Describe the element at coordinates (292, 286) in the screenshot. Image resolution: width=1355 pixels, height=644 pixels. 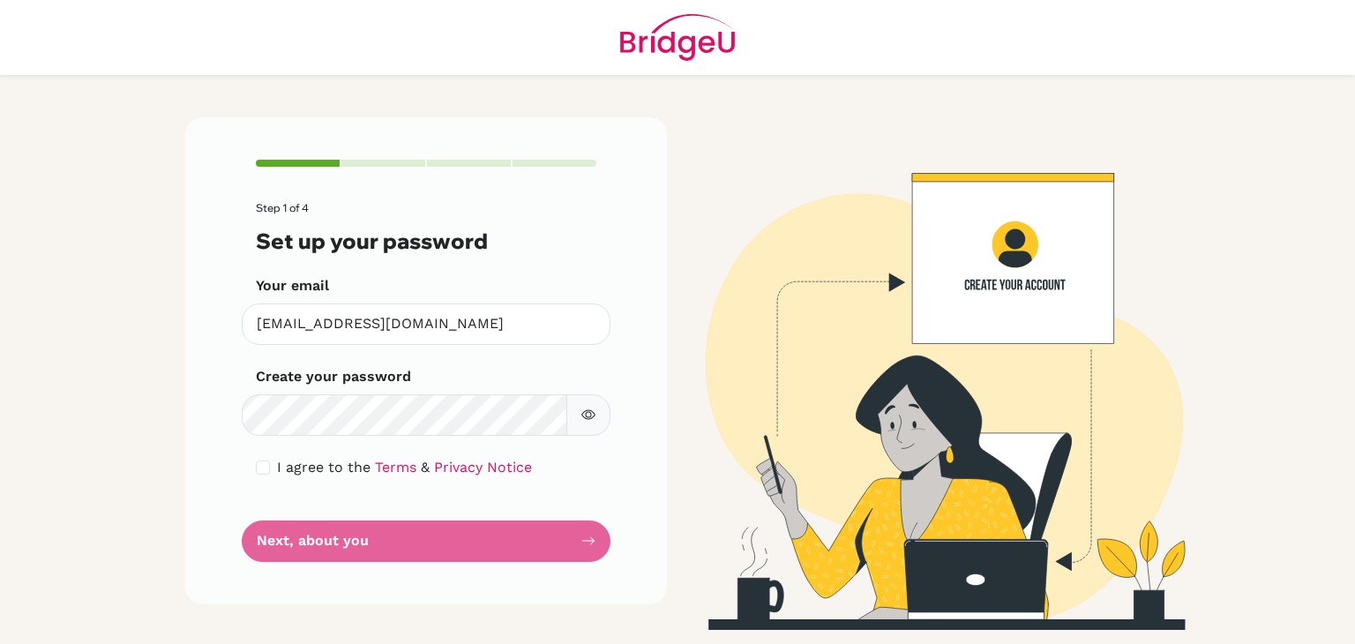
I see `label: Your email` at that location.